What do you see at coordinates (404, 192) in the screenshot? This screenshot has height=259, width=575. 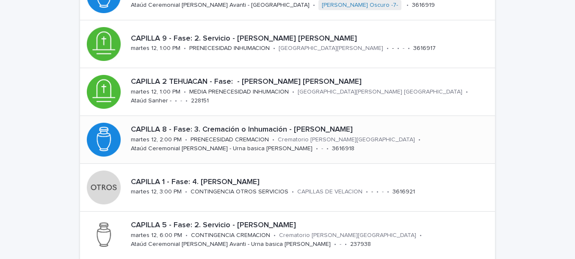 I see `p: 3616921` at bounding box center [404, 192].